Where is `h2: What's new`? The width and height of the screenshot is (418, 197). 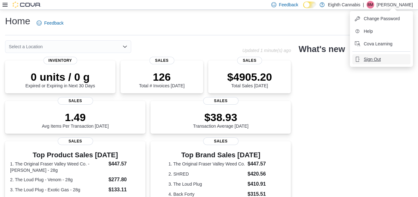 h2: What's new is located at coordinates (321, 49).